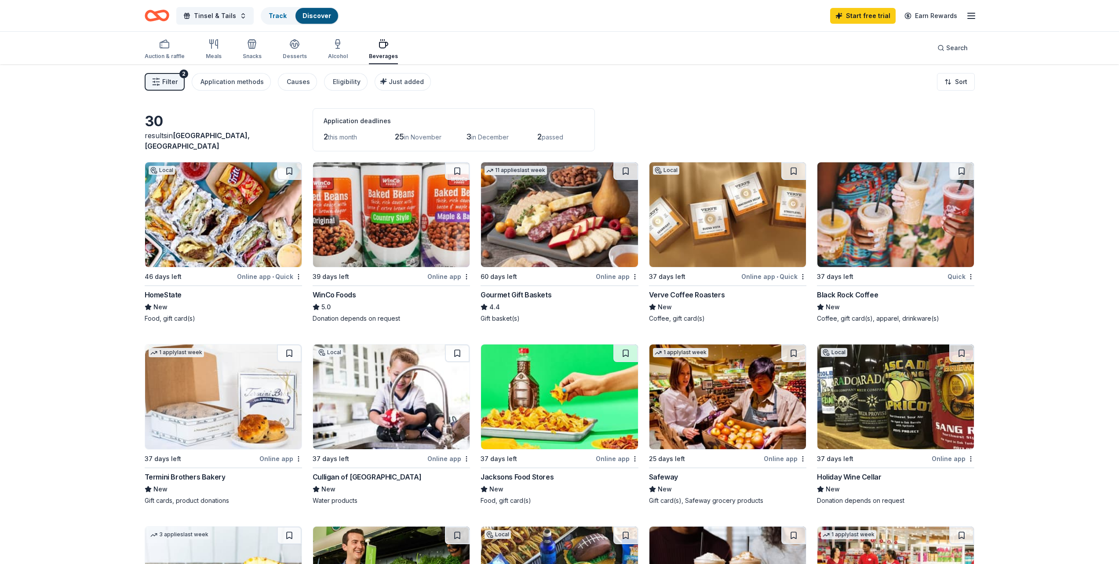 The height and width of the screenshot is (564, 1119). I want to click on div: Food, gift card(s), so click(559, 500).